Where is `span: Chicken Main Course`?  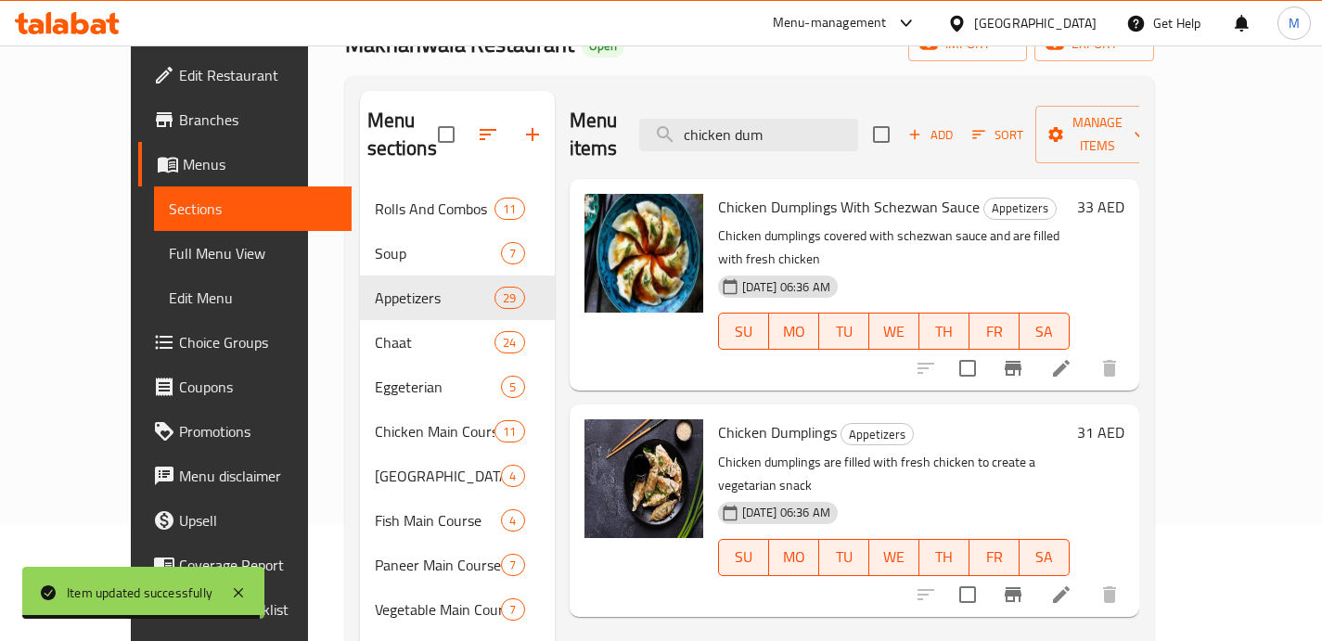
span: Chicken Main Course is located at coordinates (435, 431).